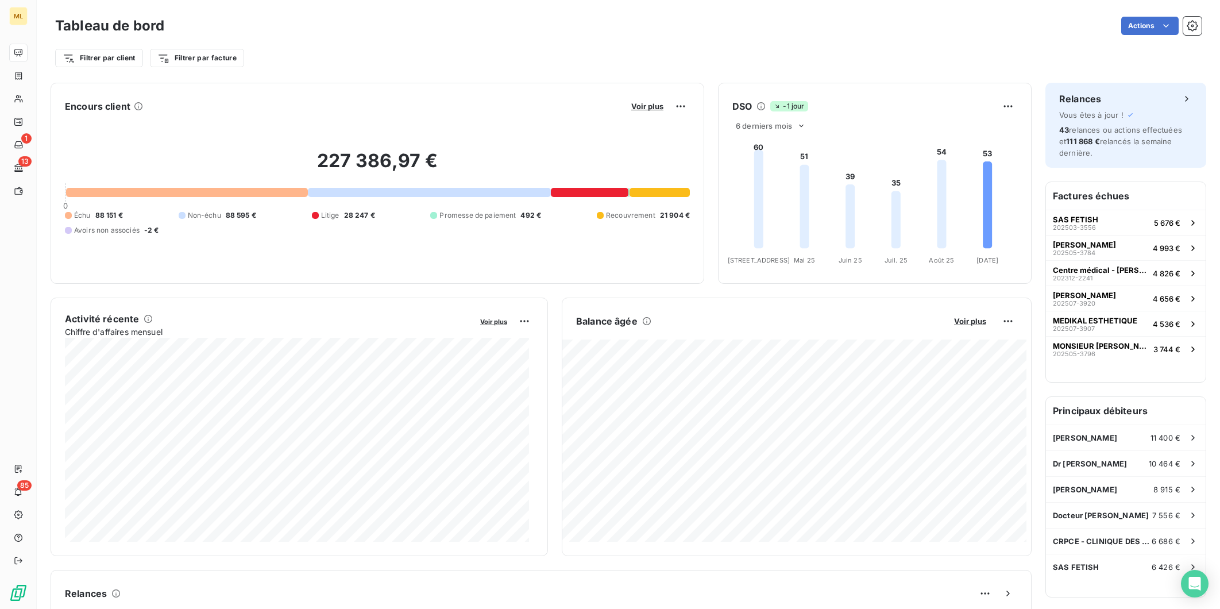  What do you see at coordinates (1126, 411) in the screenshot?
I see `h6: Principaux débiteurs` at bounding box center [1126, 411].